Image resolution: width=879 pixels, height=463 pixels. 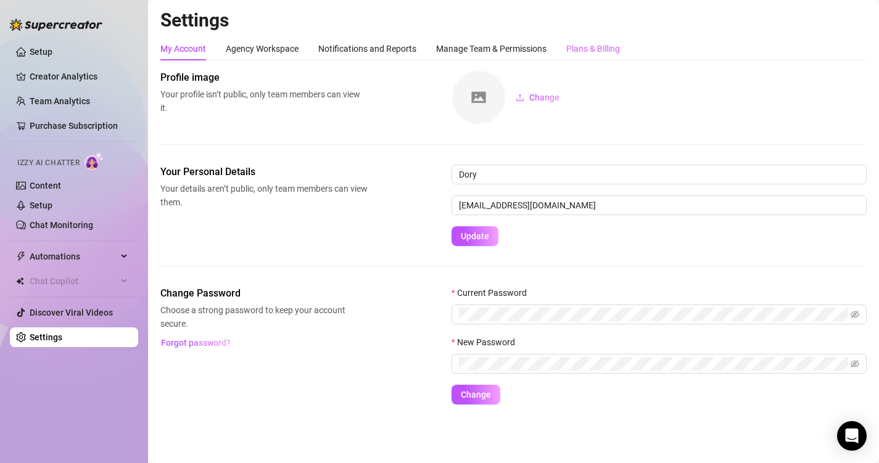 What do you see at coordinates (493, 293) in the screenshot?
I see `label: Current Password` at bounding box center [493, 293].